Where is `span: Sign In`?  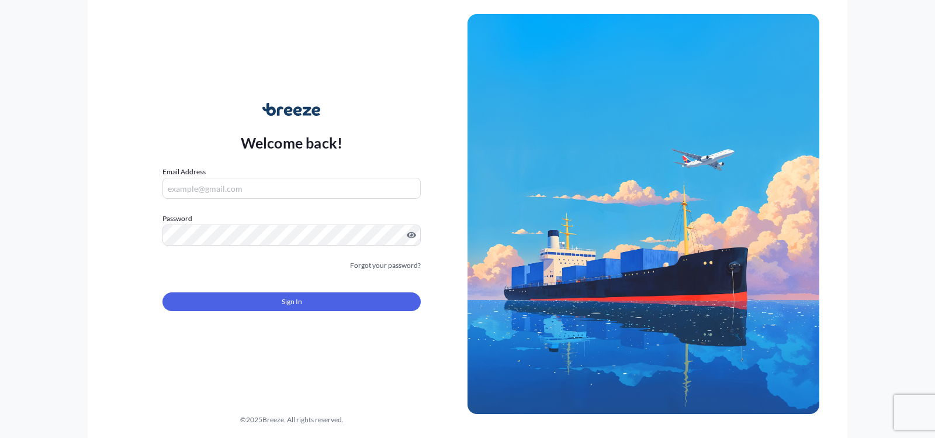 span: Sign In is located at coordinates (291, 301).